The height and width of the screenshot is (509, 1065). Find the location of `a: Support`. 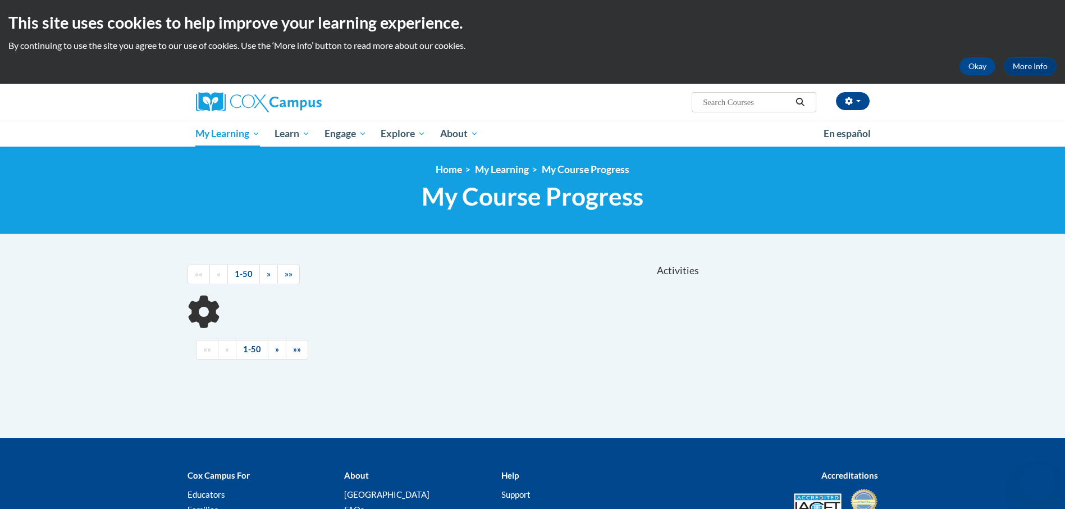

a: Support is located at coordinates (516, 494).